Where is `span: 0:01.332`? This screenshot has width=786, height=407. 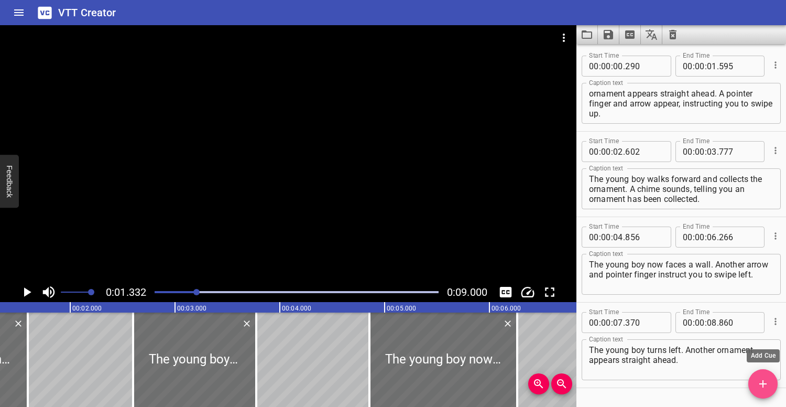
span: 0:01.332 is located at coordinates (126, 292).